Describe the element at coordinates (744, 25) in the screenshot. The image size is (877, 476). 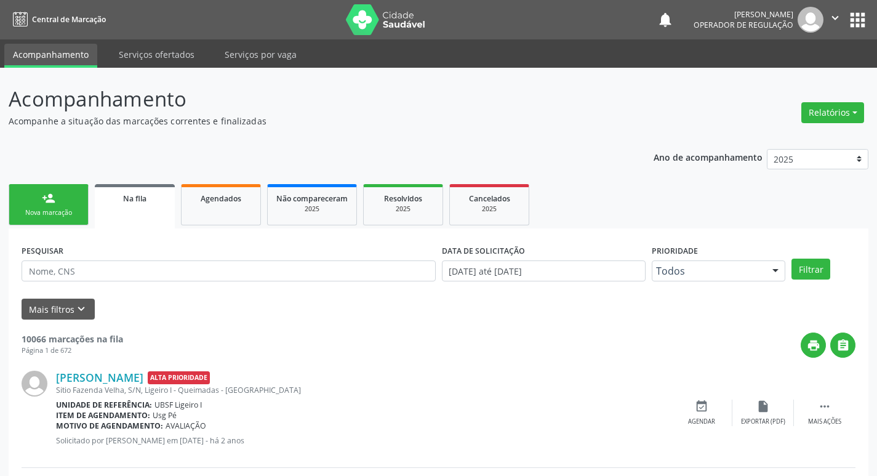
I see `span: Operador de regulação` at that location.